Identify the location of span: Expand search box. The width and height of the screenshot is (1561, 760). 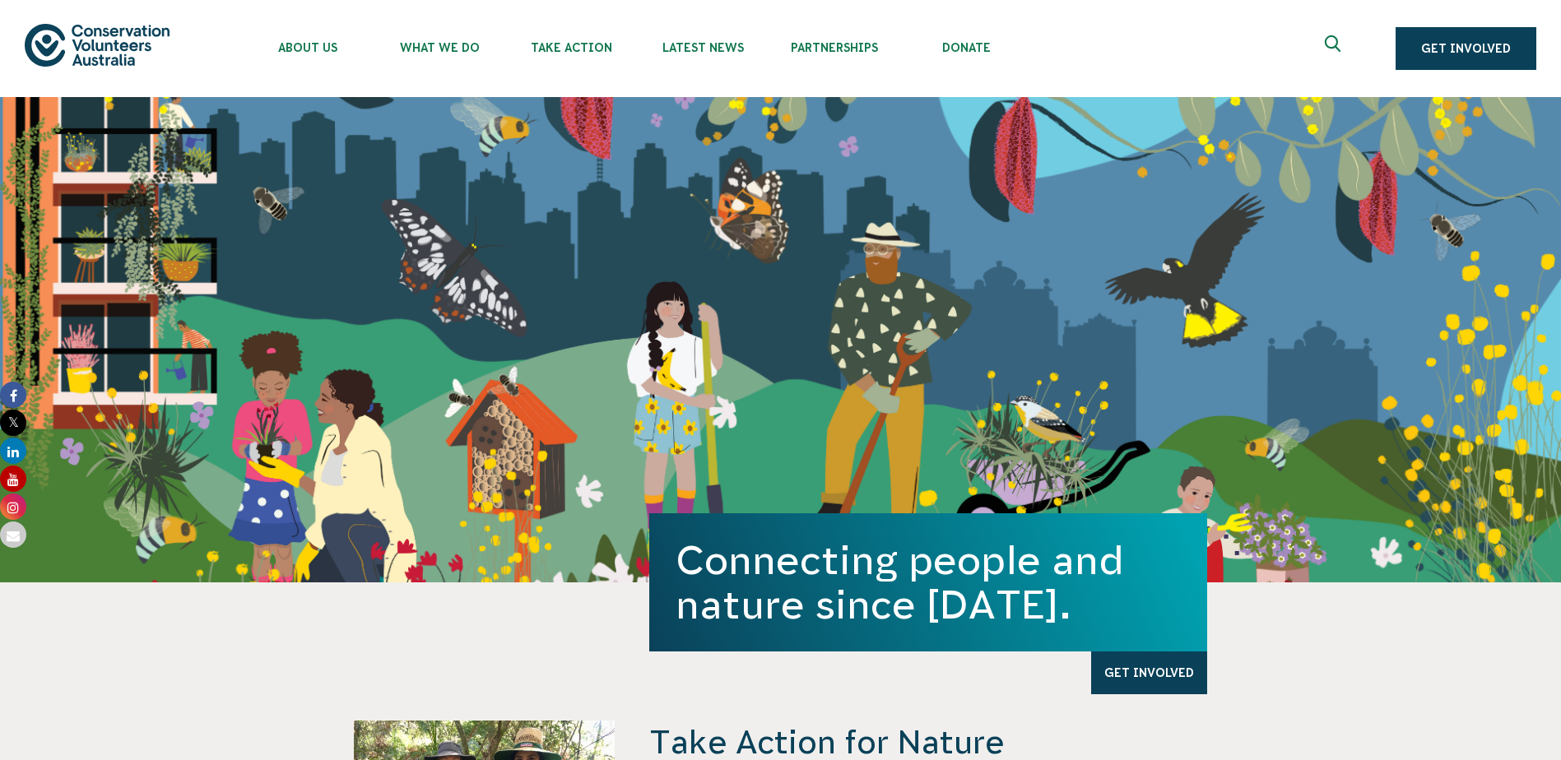
(1335, 49).